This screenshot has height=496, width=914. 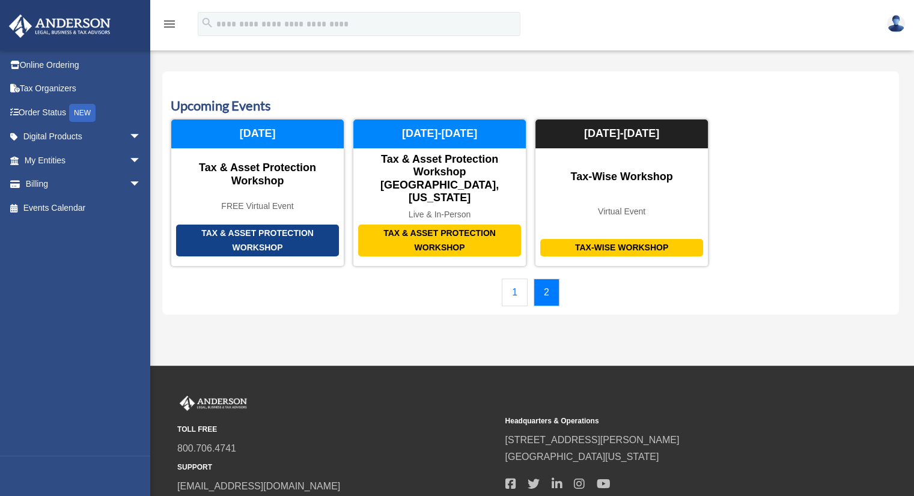 I want to click on a: 2, so click(x=546, y=293).